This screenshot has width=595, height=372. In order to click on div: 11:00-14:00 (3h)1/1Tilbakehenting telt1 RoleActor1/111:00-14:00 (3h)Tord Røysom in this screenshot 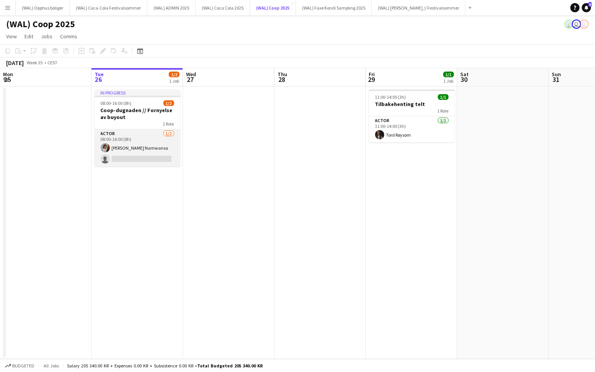, I will do `click(412, 116)`.